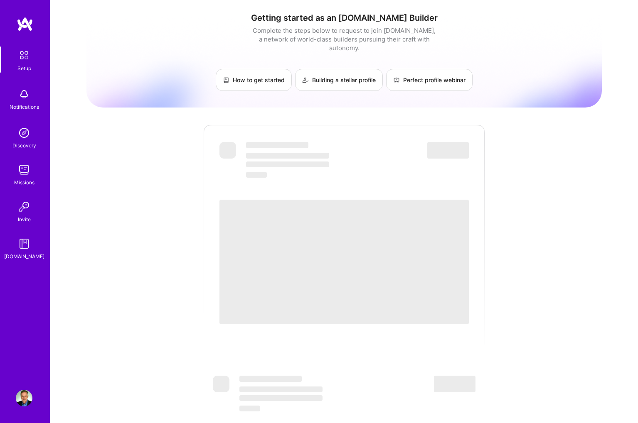 Image resolution: width=638 pixels, height=423 pixels. Describe the element at coordinates (429, 80) in the screenshot. I see `a: Perfect profile webinar` at that location.